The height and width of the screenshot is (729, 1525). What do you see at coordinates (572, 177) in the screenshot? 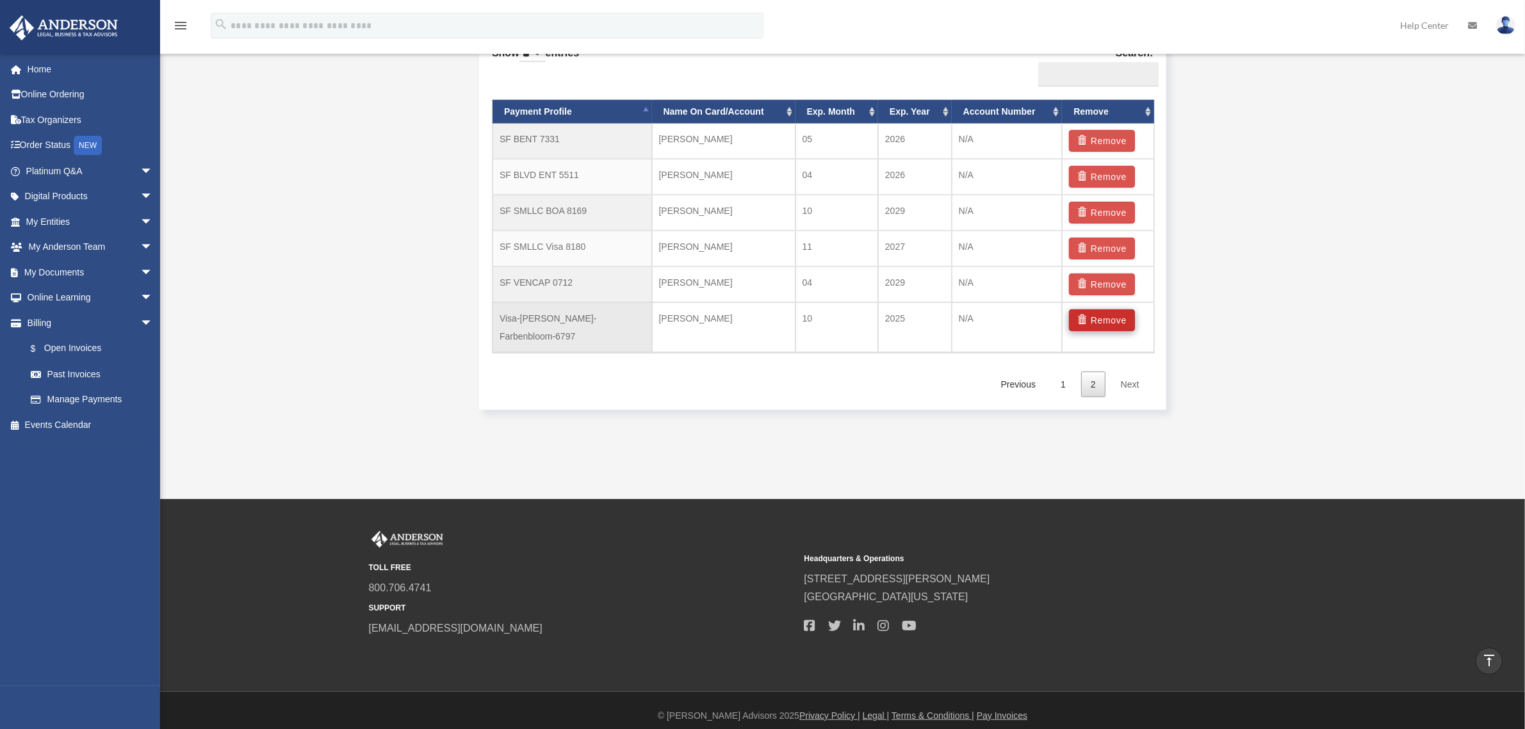
I see `td: SF BLVD ENT 5511` at bounding box center [572, 177].